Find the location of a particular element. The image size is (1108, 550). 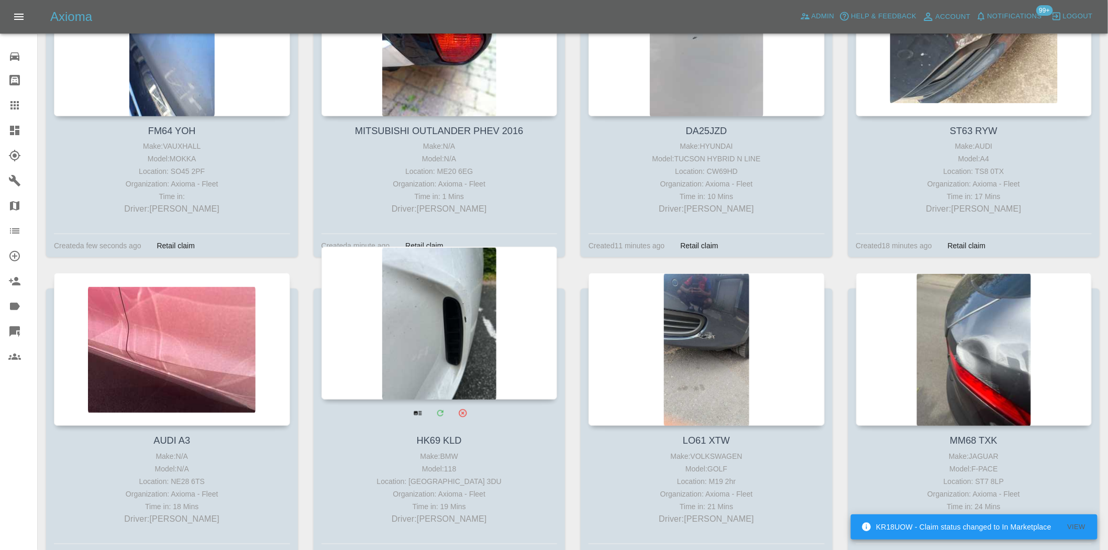

span: Logout is located at coordinates (1077, 16).